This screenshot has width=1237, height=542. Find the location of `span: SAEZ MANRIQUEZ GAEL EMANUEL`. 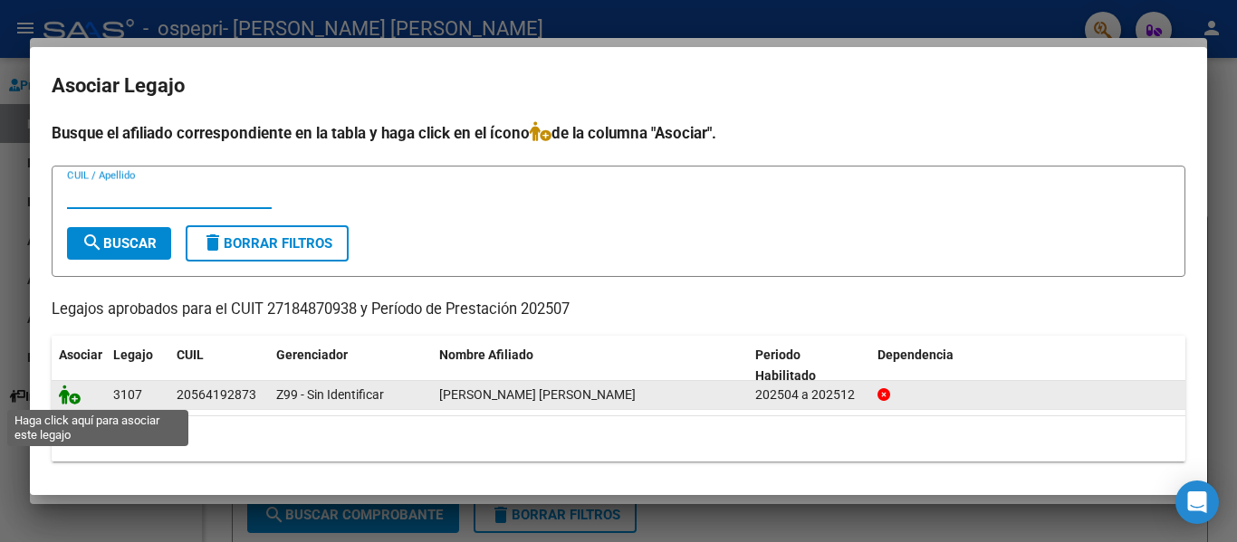

span: SAEZ MANRIQUEZ GAEL EMANUEL is located at coordinates (537, 395).